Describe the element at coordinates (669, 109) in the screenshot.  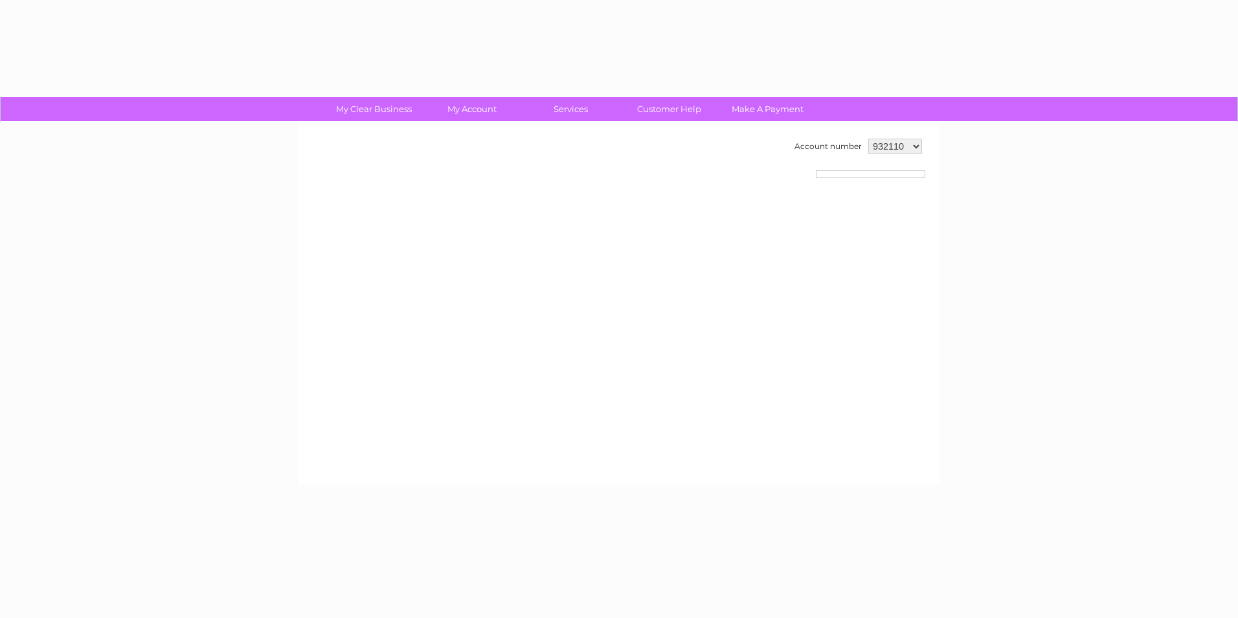
I see `a: Customer Help` at that location.